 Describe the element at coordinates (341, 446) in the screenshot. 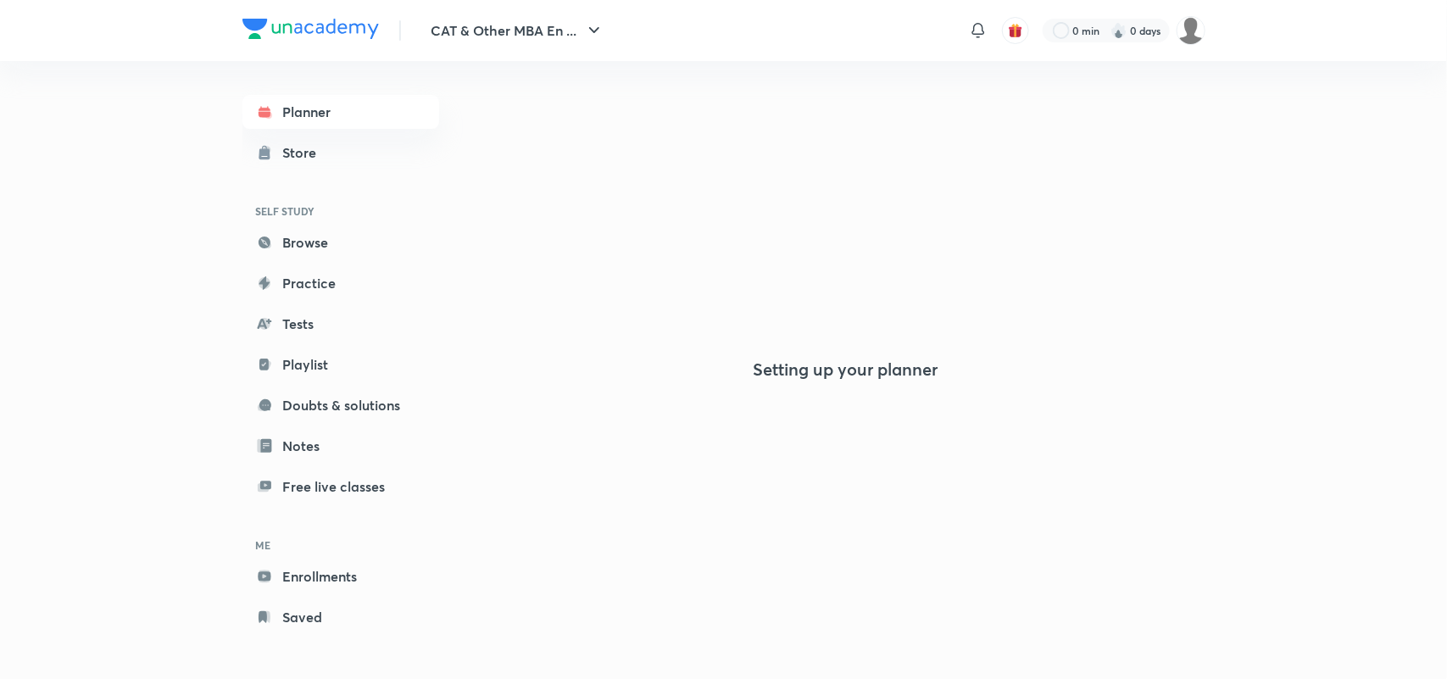

I see `a: Notes` at that location.